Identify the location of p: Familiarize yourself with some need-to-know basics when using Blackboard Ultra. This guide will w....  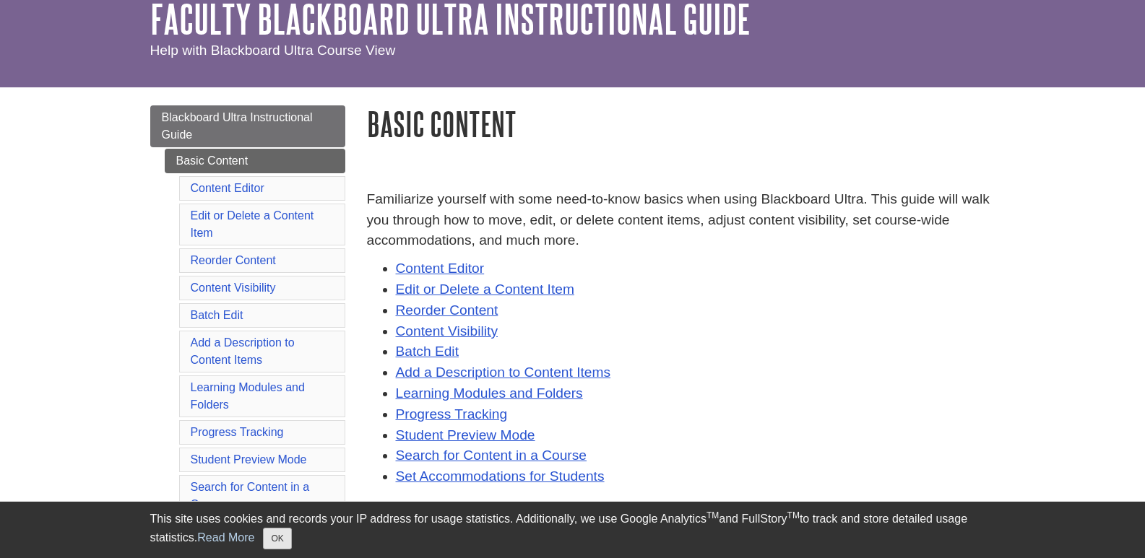
(681, 220).